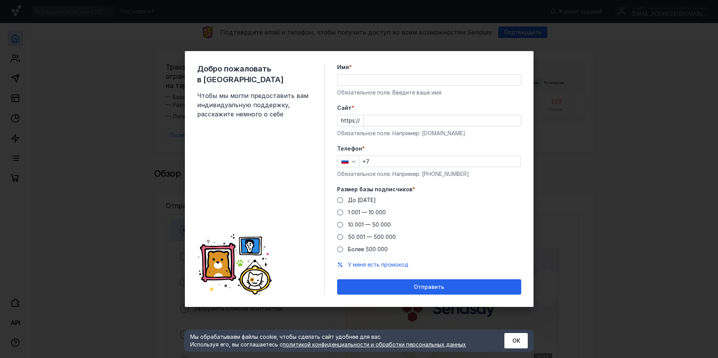  Describe the element at coordinates (378, 264) in the screenshot. I see `button: У меня есть промокод` at that location.